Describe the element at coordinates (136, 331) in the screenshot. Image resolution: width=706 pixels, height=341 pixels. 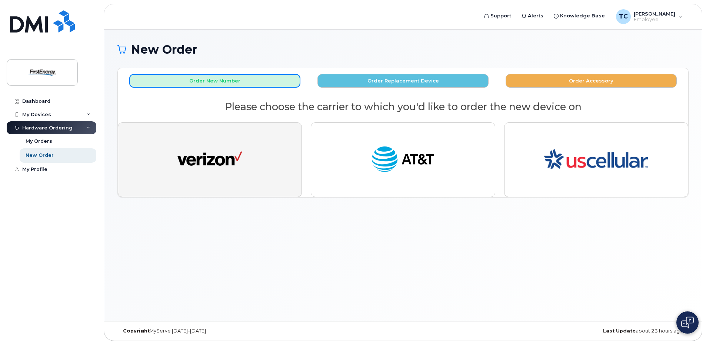
I see `strong: Copyright` at that location.